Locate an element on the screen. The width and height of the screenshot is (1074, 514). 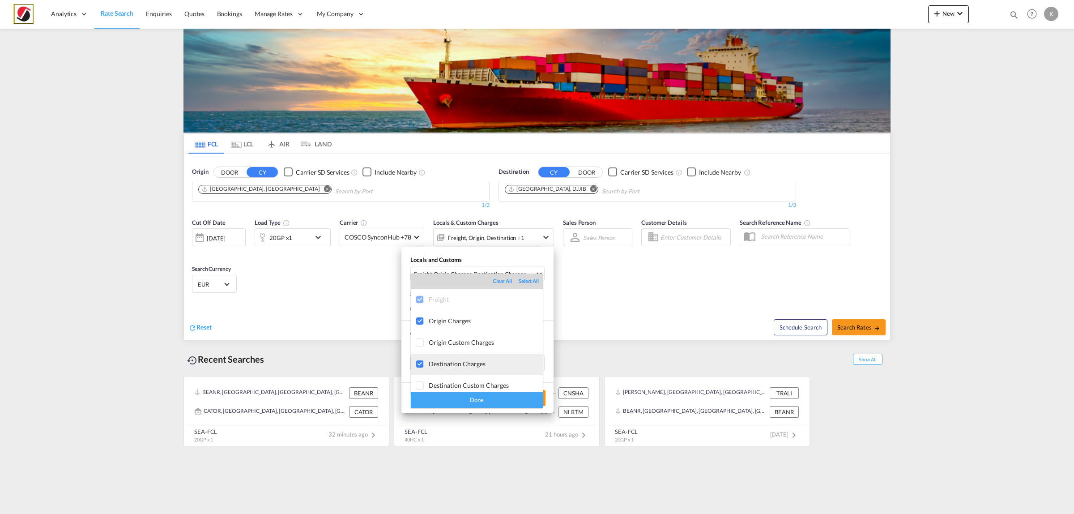
div: Origin Custom Charges is located at coordinates (485, 342).